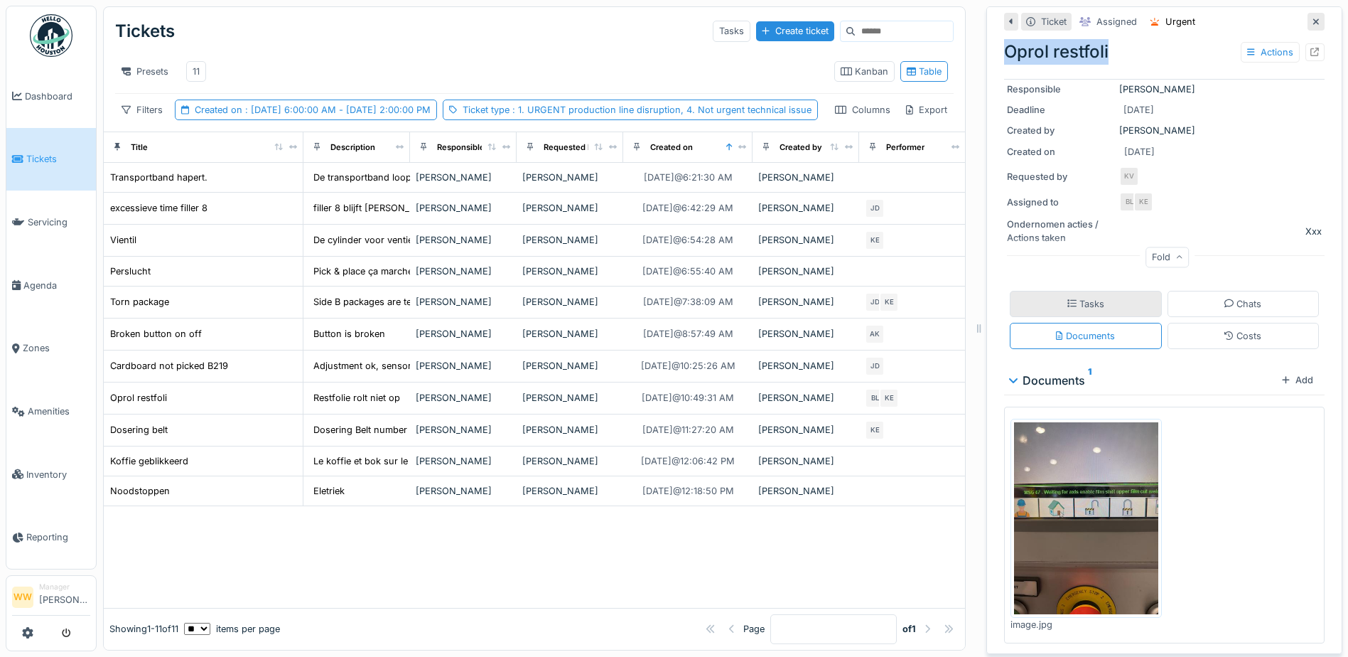 The height and width of the screenshot is (657, 1348). What do you see at coordinates (795, 31) in the screenshot?
I see `div: Create ticket` at bounding box center [795, 31].